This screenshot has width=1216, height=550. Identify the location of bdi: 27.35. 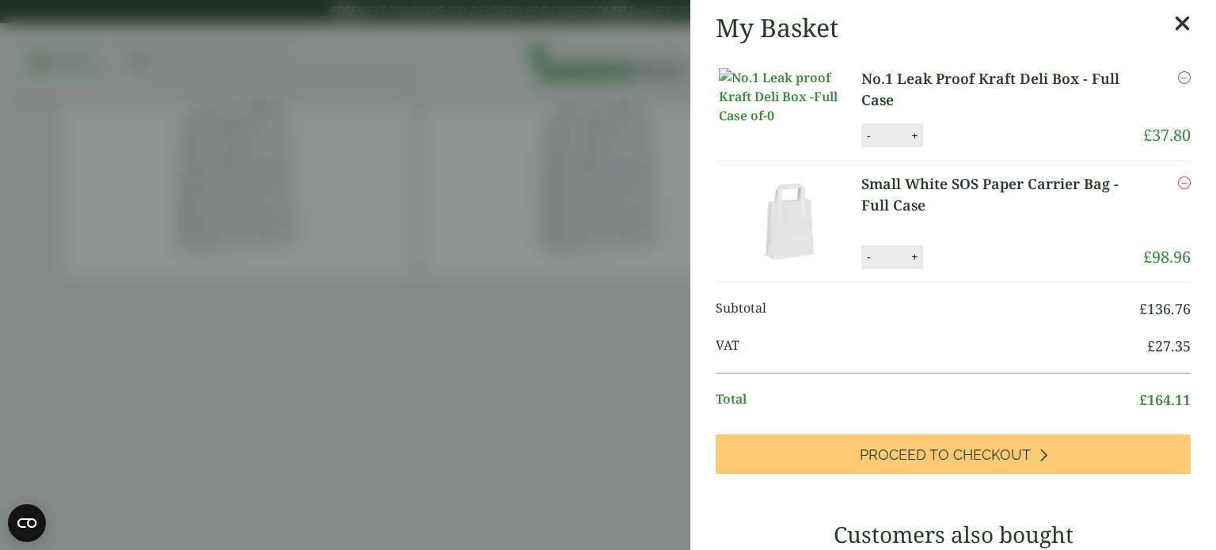
(1168, 346).